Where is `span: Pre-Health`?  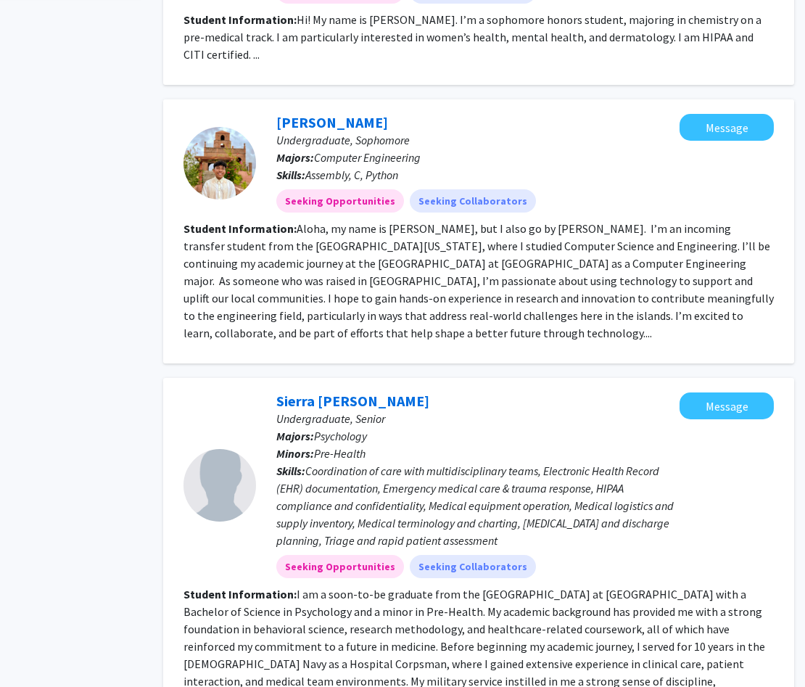
span: Pre-Health is located at coordinates (339, 453).